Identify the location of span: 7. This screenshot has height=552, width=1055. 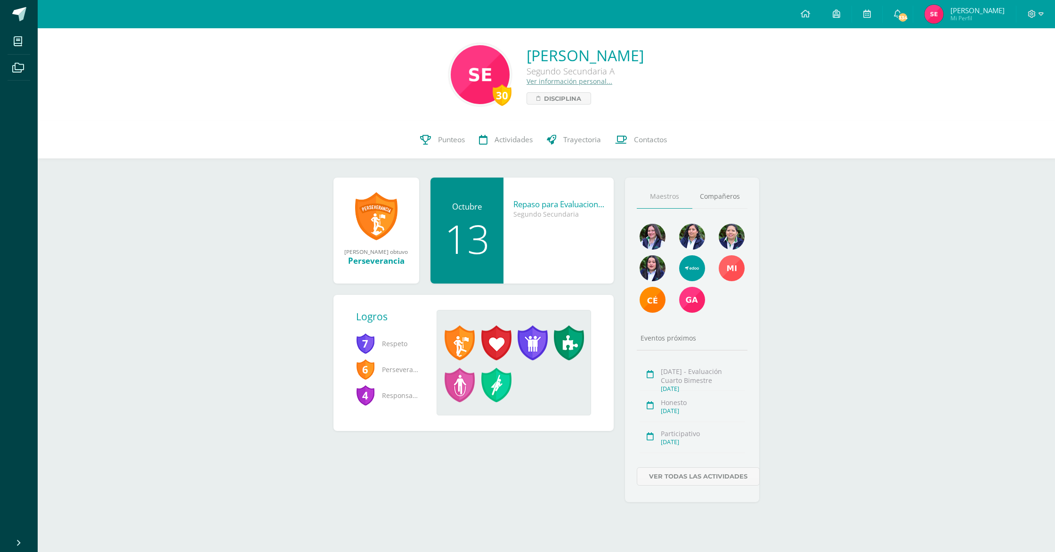
(366, 343).